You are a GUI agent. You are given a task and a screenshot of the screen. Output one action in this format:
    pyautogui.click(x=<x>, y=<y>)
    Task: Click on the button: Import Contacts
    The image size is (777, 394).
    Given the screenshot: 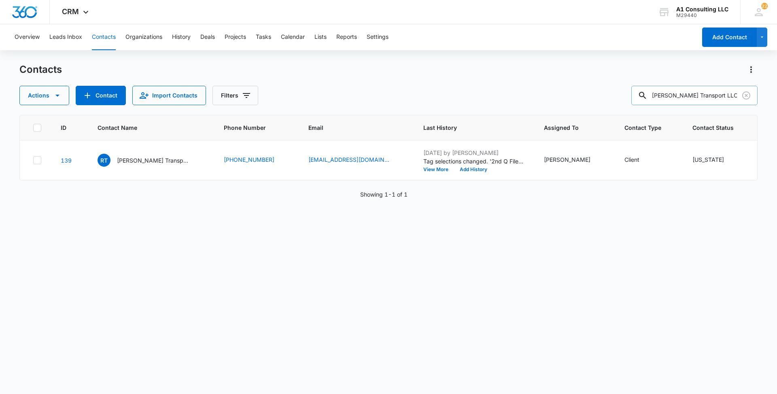 What is the action you would take?
    pyautogui.click(x=169, y=95)
    